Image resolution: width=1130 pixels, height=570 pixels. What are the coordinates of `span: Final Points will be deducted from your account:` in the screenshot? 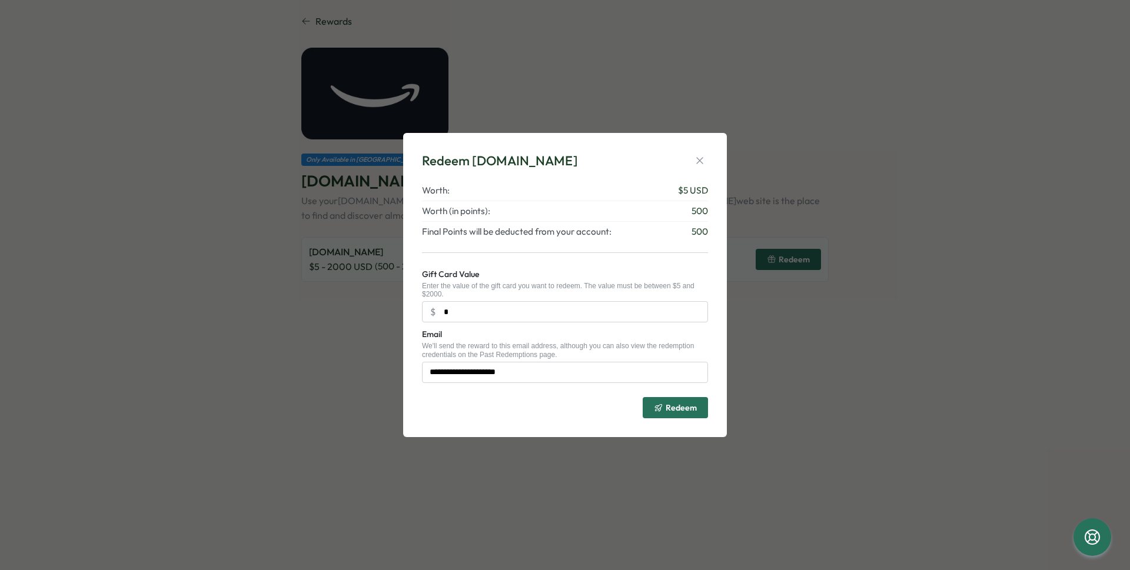 It's located at (517, 232).